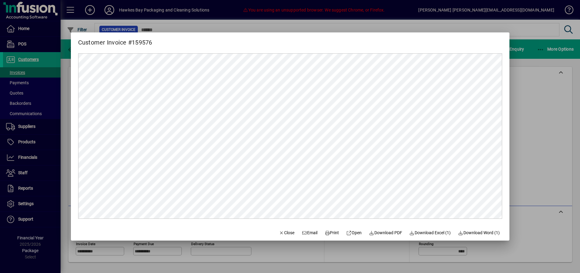  Describe the element at coordinates (310, 233) in the screenshot. I see `span: Email` at that location.